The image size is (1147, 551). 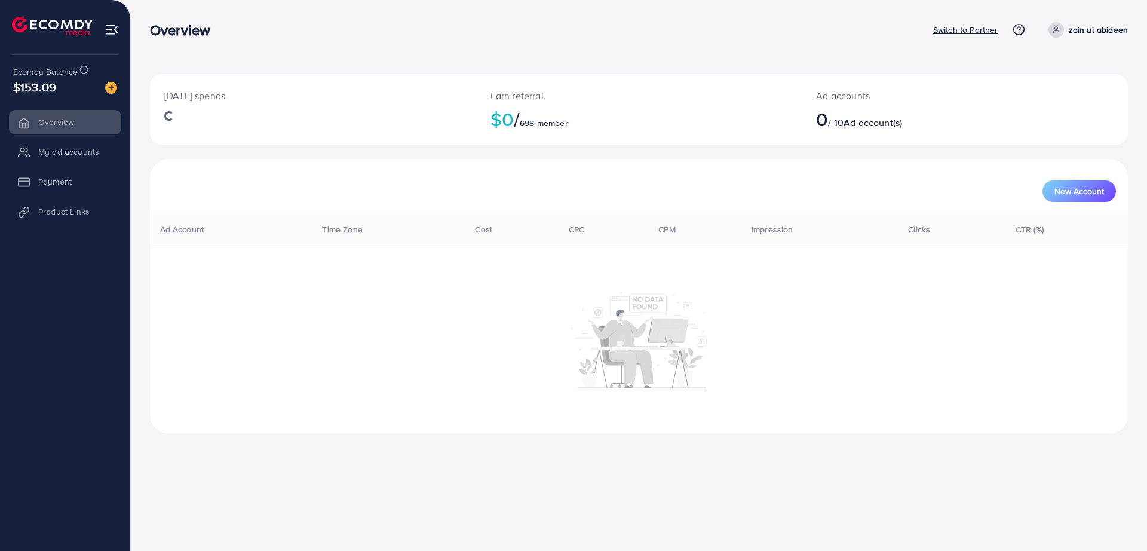 What do you see at coordinates (822, 119) in the screenshot?
I see `span: 0` at bounding box center [822, 119].